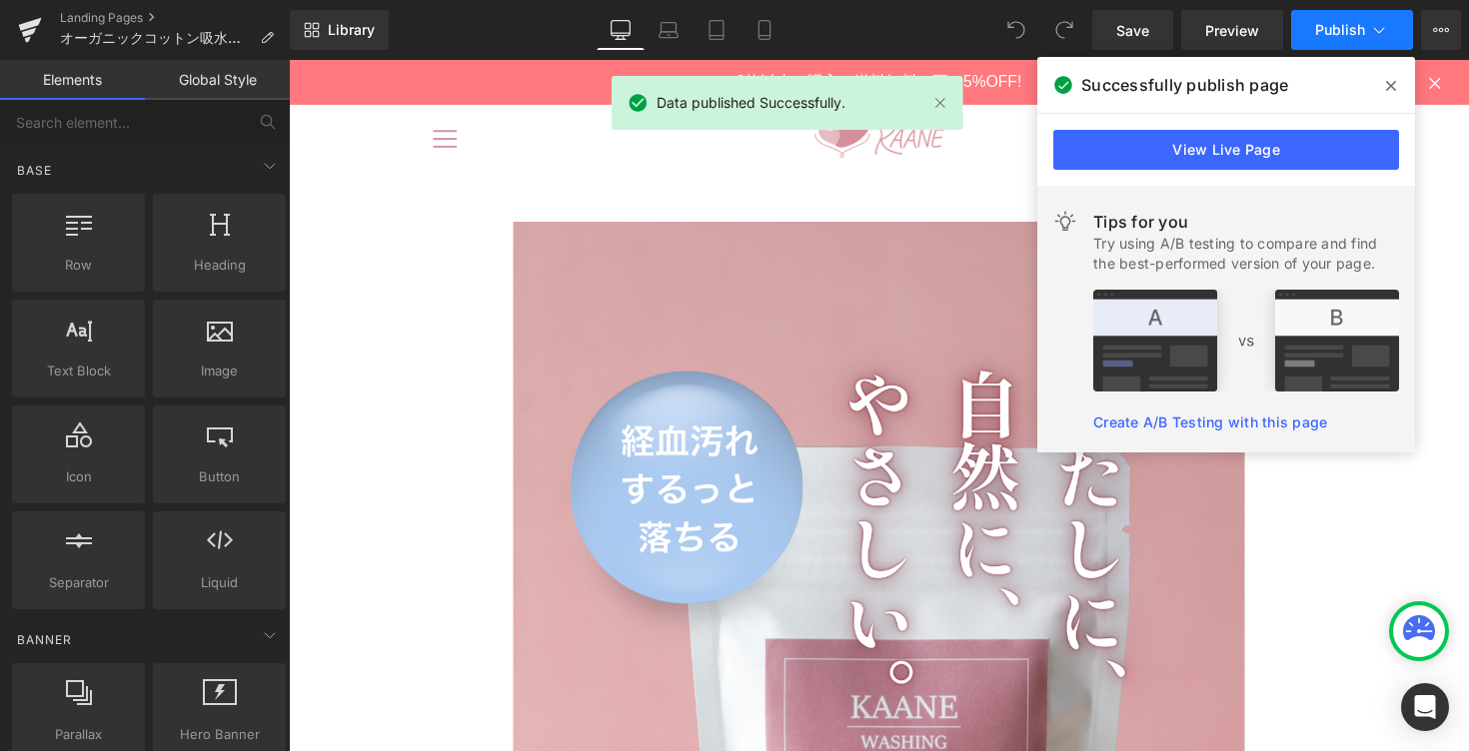 Image resolution: width=1469 pixels, height=751 pixels. What do you see at coordinates (219, 734) in the screenshot?
I see `span: Hero Banner` at bounding box center [219, 734].